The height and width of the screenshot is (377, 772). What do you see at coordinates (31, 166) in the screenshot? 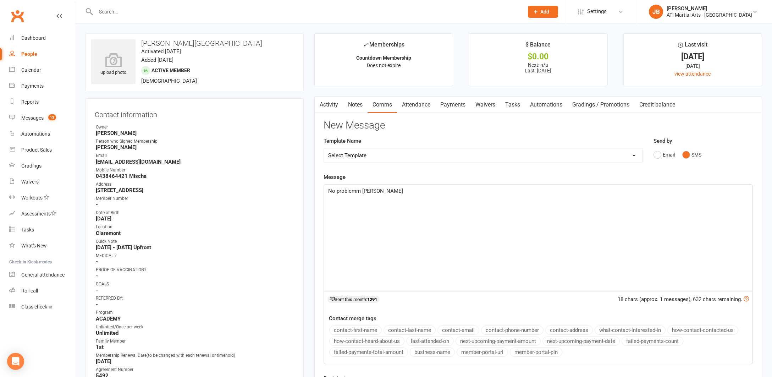
I see `div: Gradings` at bounding box center [31, 166].